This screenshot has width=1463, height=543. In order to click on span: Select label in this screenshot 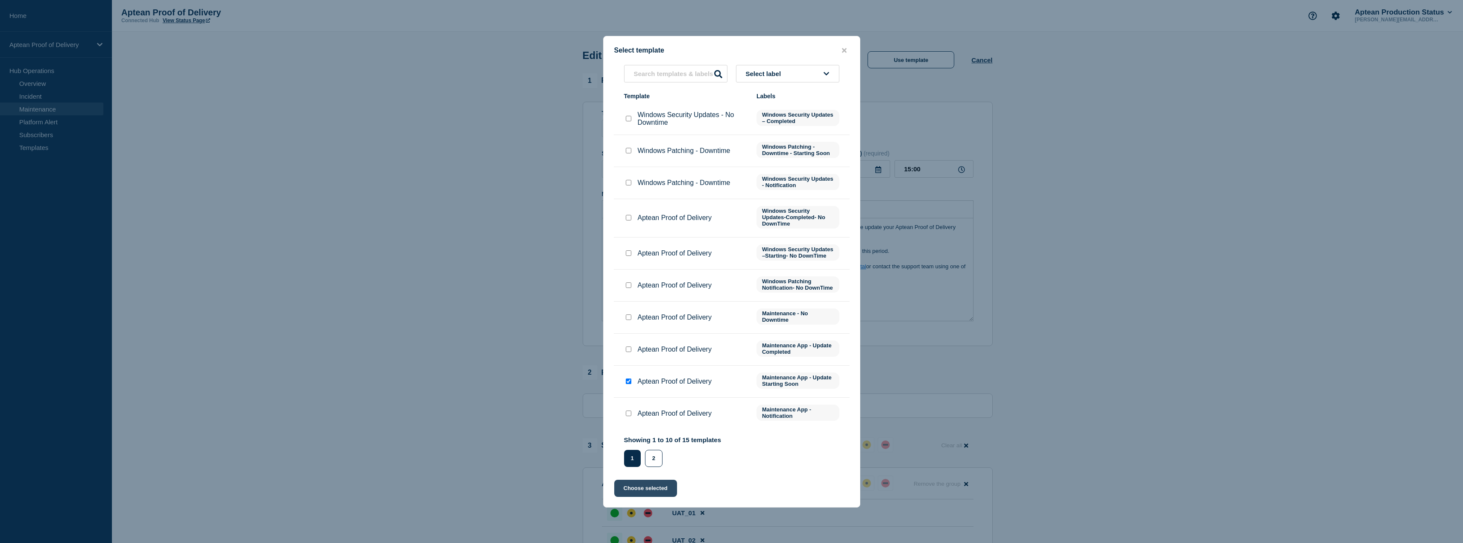, I will do `click(765, 73)`.